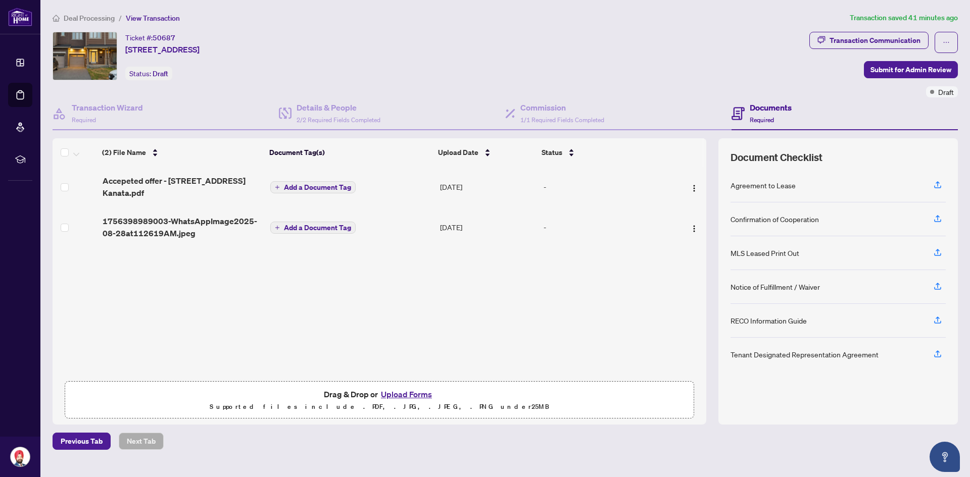 The height and width of the screenshot is (477, 970). I want to click on h4: Documents, so click(770, 108).